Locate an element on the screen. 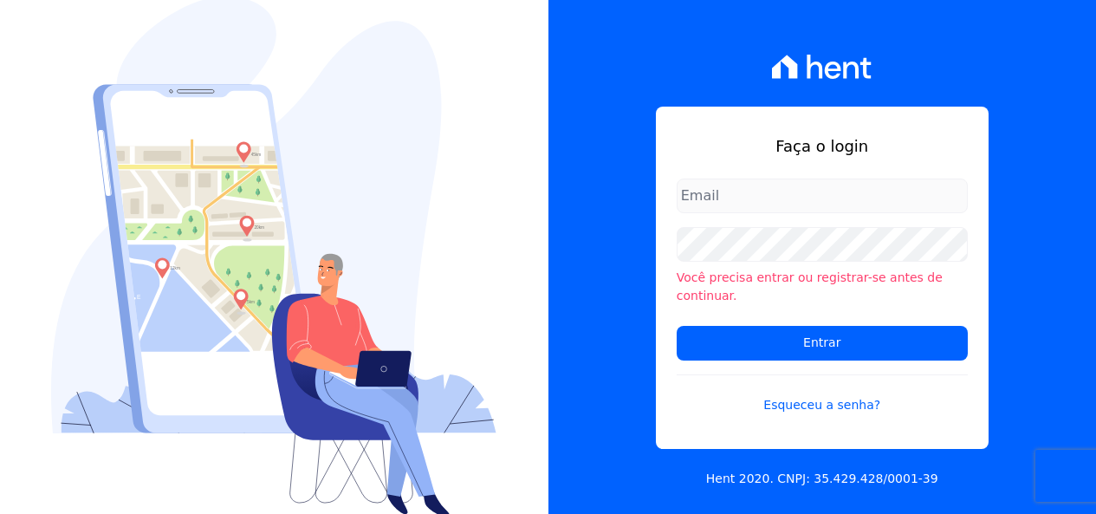  input: Email is located at coordinates (822, 196).